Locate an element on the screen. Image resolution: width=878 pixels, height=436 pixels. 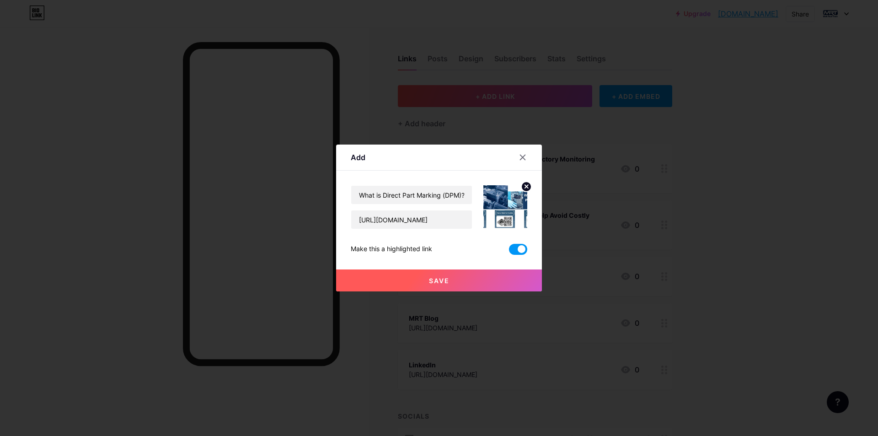
input: URL is located at coordinates (411, 219).